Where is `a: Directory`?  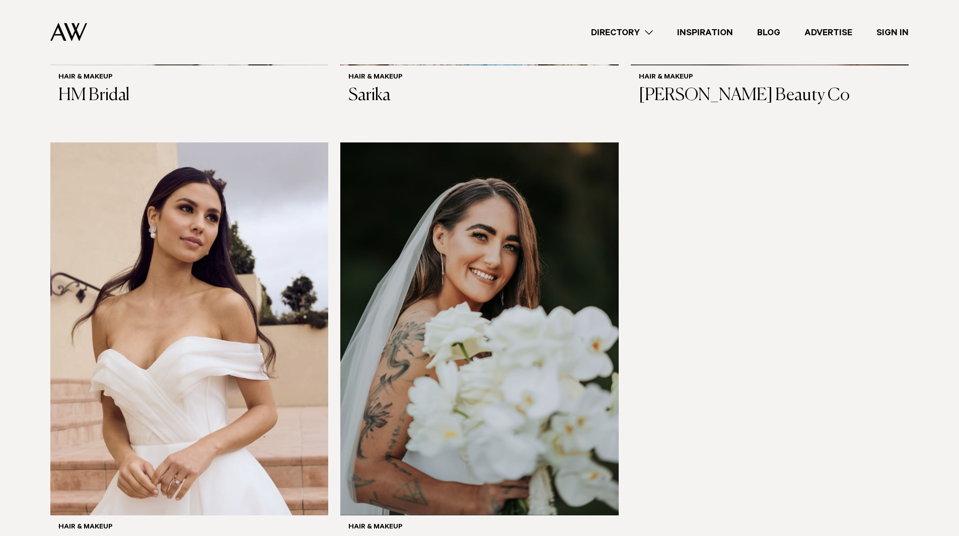 a: Directory is located at coordinates (622, 32).